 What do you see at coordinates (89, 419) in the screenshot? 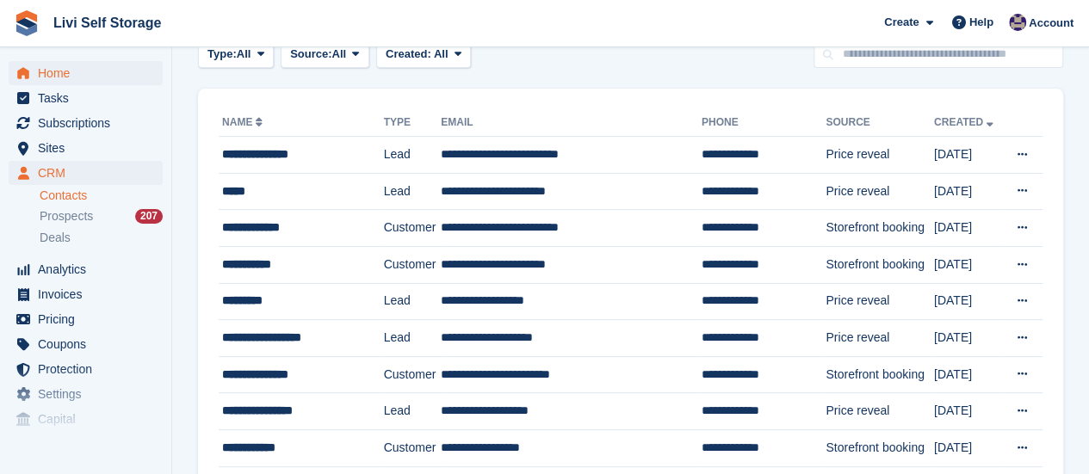
I see `span: Capital` at bounding box center [89, 419].